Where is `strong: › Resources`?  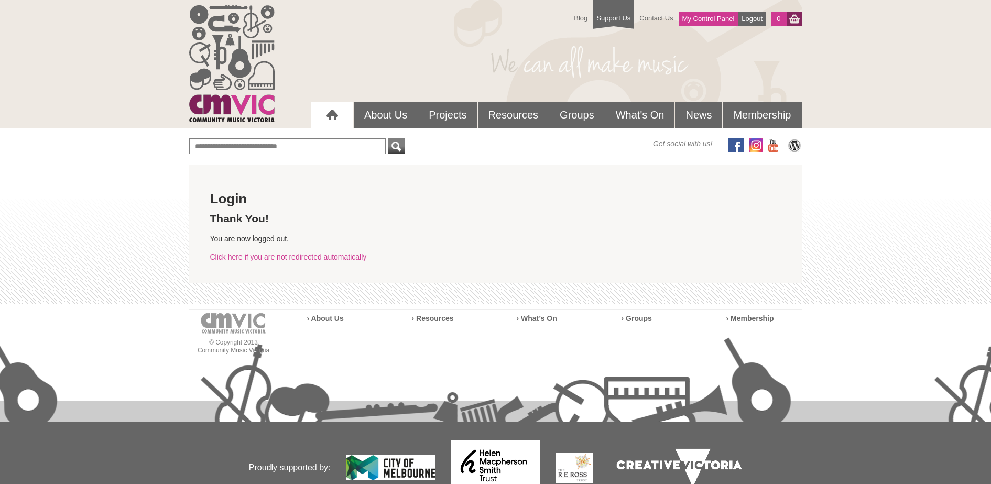
strong: › Resources is located at coordinates (433, 318).